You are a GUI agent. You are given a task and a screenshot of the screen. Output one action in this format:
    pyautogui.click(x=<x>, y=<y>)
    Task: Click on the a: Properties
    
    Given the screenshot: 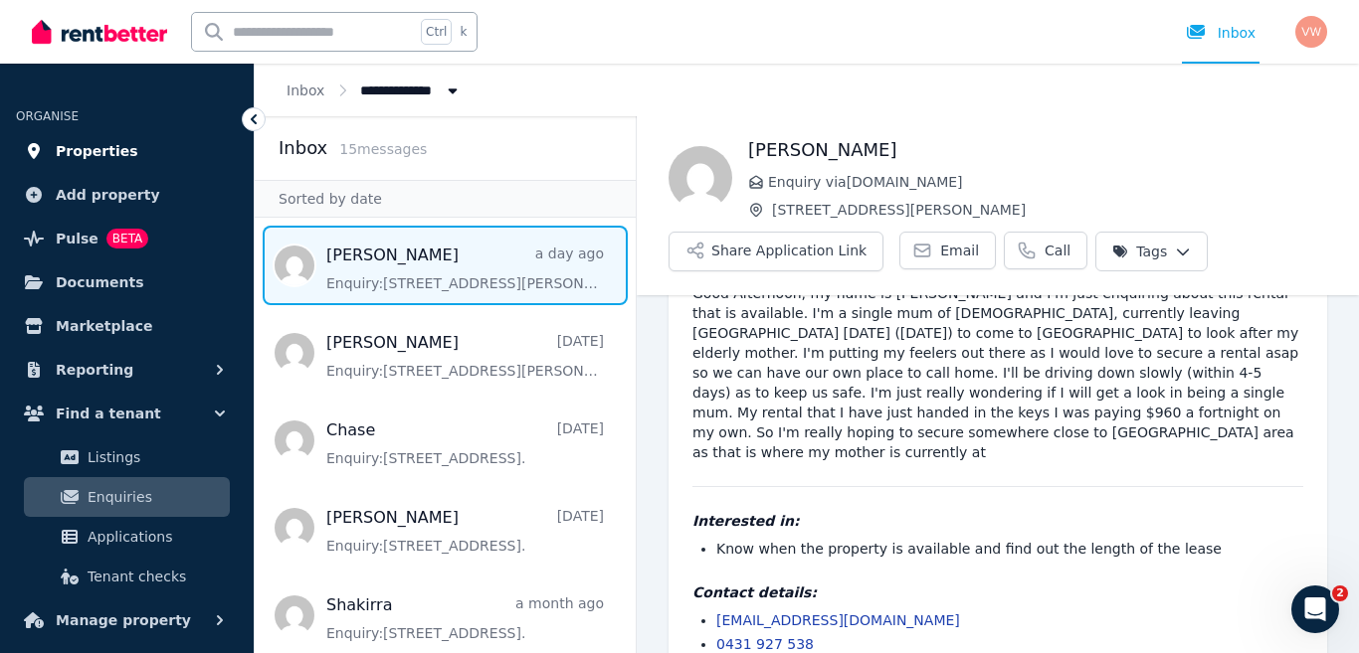 What is the action you would take?
    pyautogui.click(x=126, y=151)
    